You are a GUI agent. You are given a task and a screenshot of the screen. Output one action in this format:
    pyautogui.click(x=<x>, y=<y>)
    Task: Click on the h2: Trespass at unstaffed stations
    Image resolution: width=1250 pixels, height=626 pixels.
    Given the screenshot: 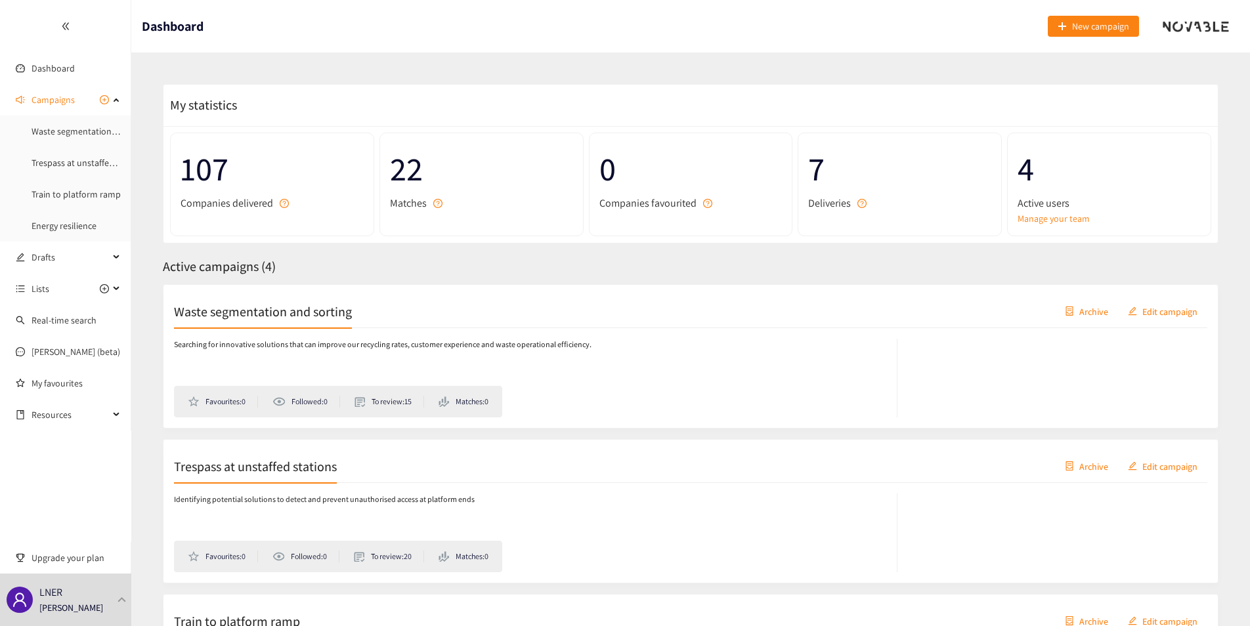 What is the action you would take?
    pyautogui.click(x=255, y=466)
    